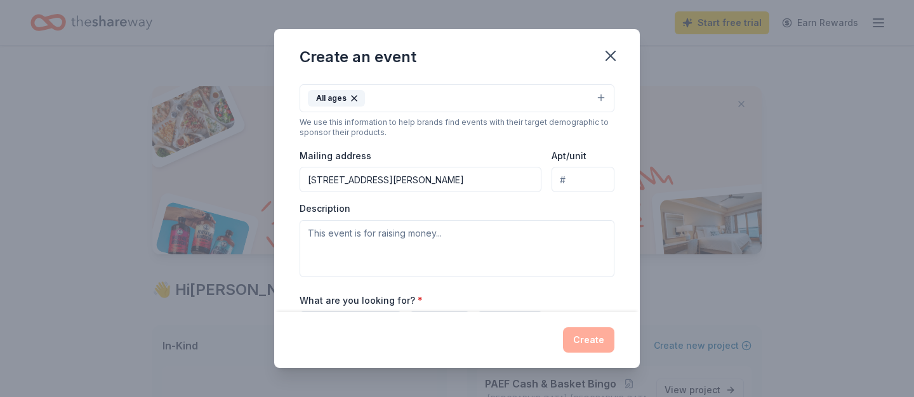  I want to click on label: Description, so click(325, 209).